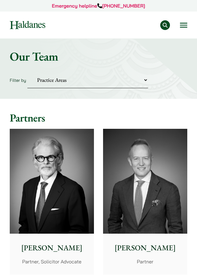  Describe the element at coordinates (18, 80) in the screenshot. I see `label: Filter by` at that location.